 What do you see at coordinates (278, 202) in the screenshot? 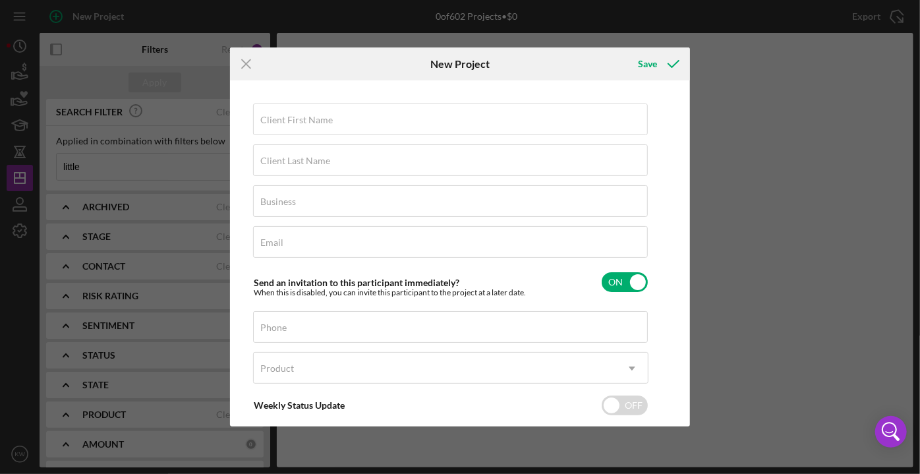
I see `label: Business` at bounding box center [278, 202].